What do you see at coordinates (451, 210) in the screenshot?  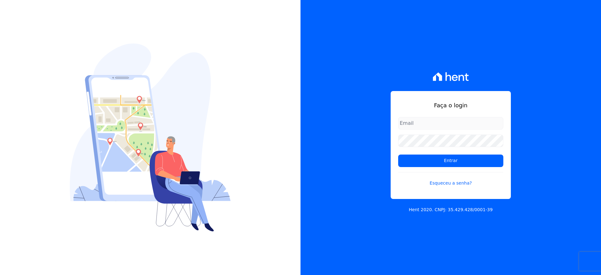 I see `p: Hent 2020. CNPJ: 35.429.428/0001-39` at bounding box center [451, 210].